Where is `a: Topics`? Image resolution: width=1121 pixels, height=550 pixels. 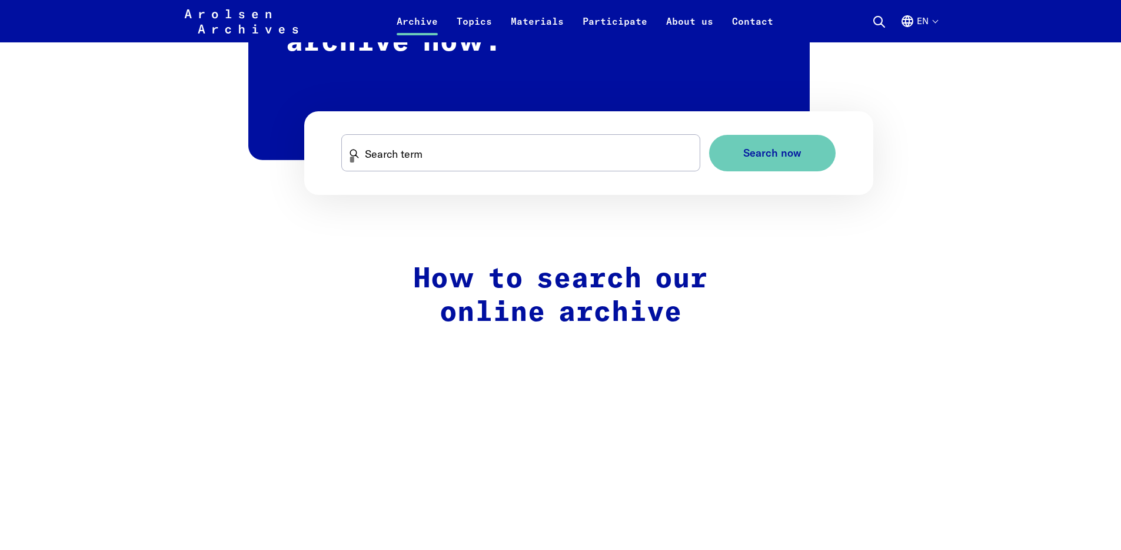 a: Topics is located at coordinates (474, 28).